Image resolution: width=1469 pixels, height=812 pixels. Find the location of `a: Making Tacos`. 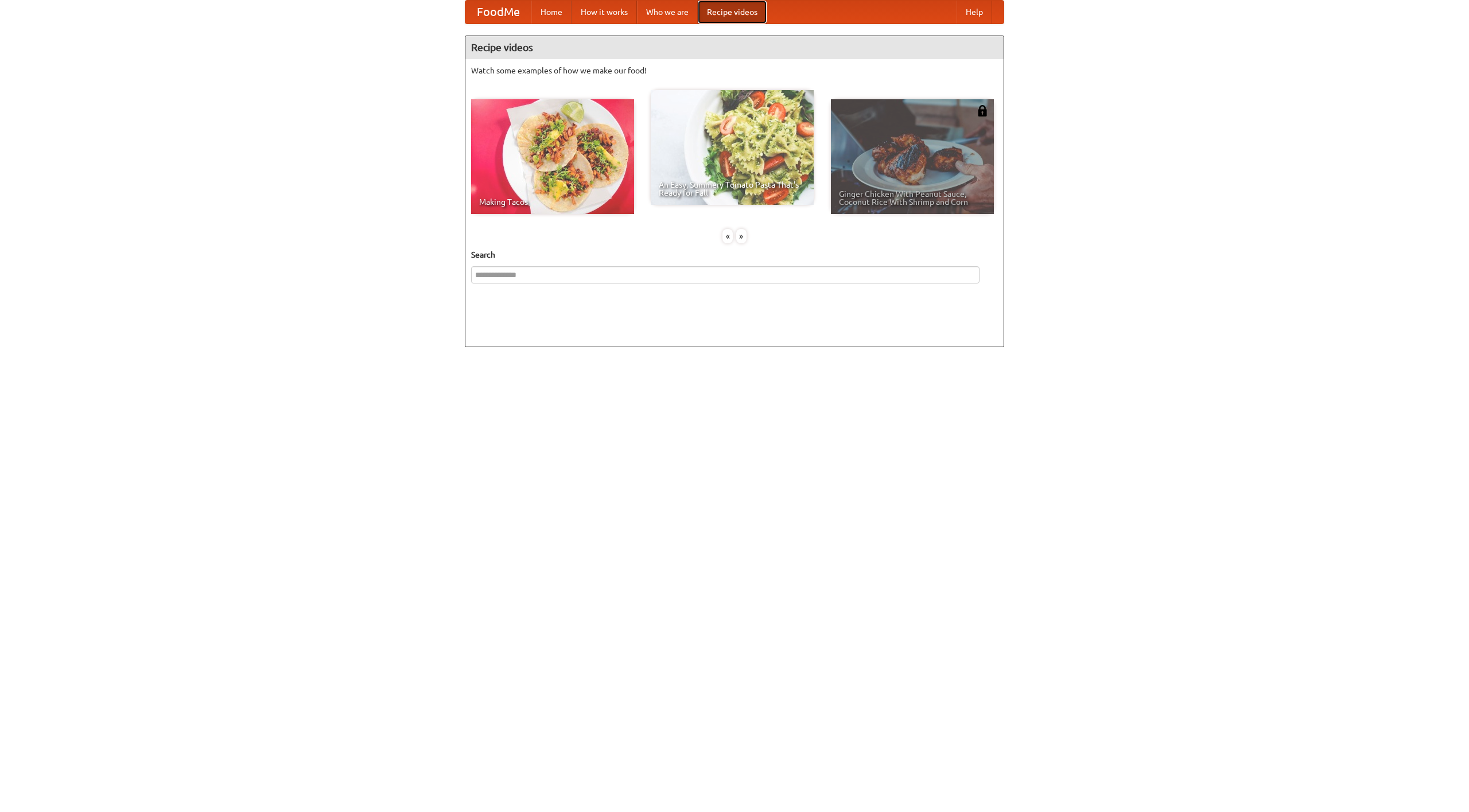

a: Making Tacos is located at coordinates (552, 156).